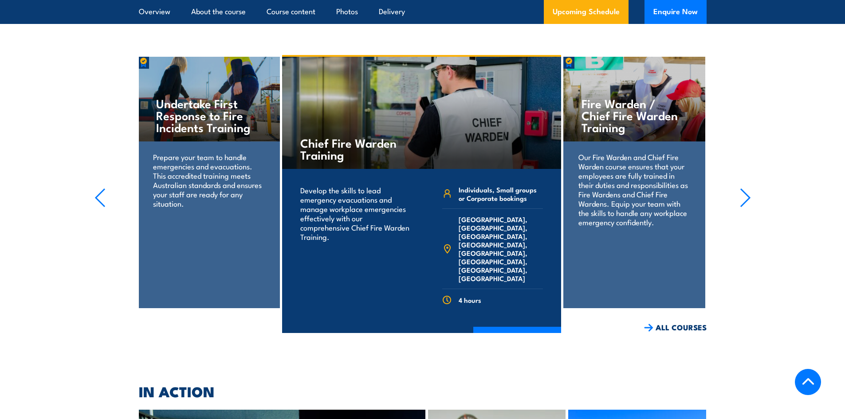  What do you see at coordinates (634, 189) in the screenshot?
I see `p: Our Fire Warden and Chief Fire Warden course ensures that your employees are fully trained in the...` at bounding box center [634, 189].